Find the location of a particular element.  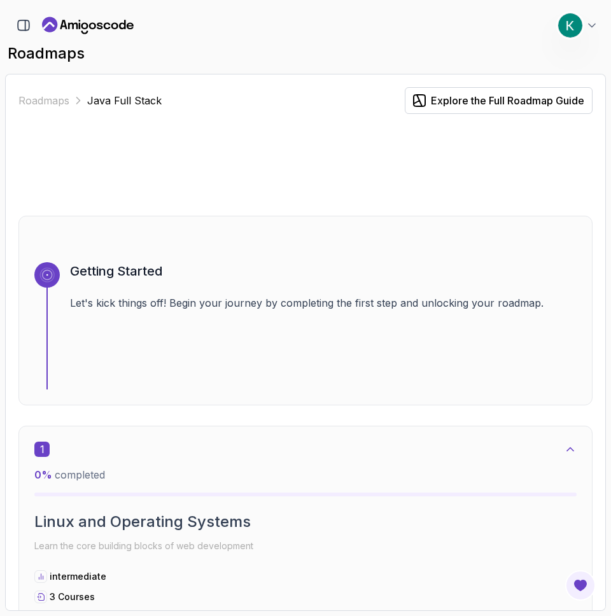

div: Explore the Full Roadmap Guide is located at coordinates (507, 101).